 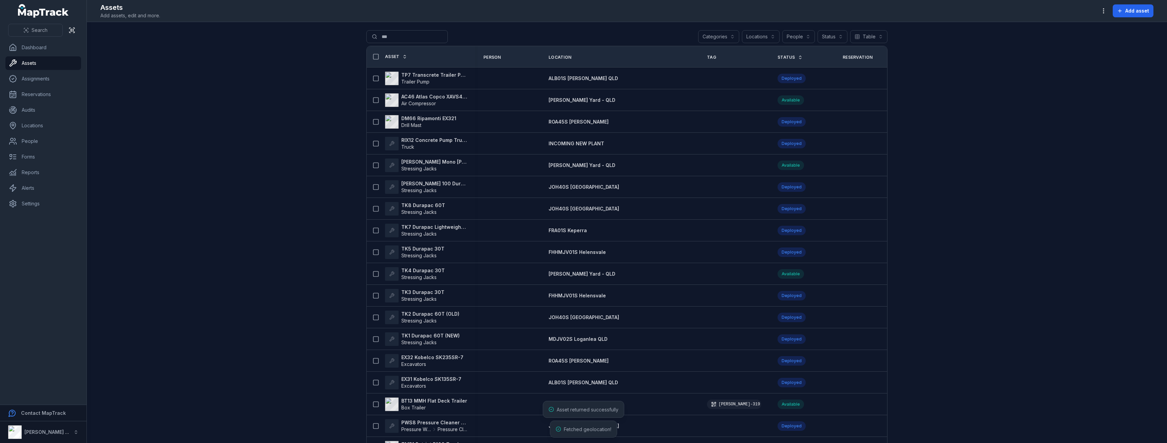 I want to click on button: Add asset, so click(x=1133, y=11).